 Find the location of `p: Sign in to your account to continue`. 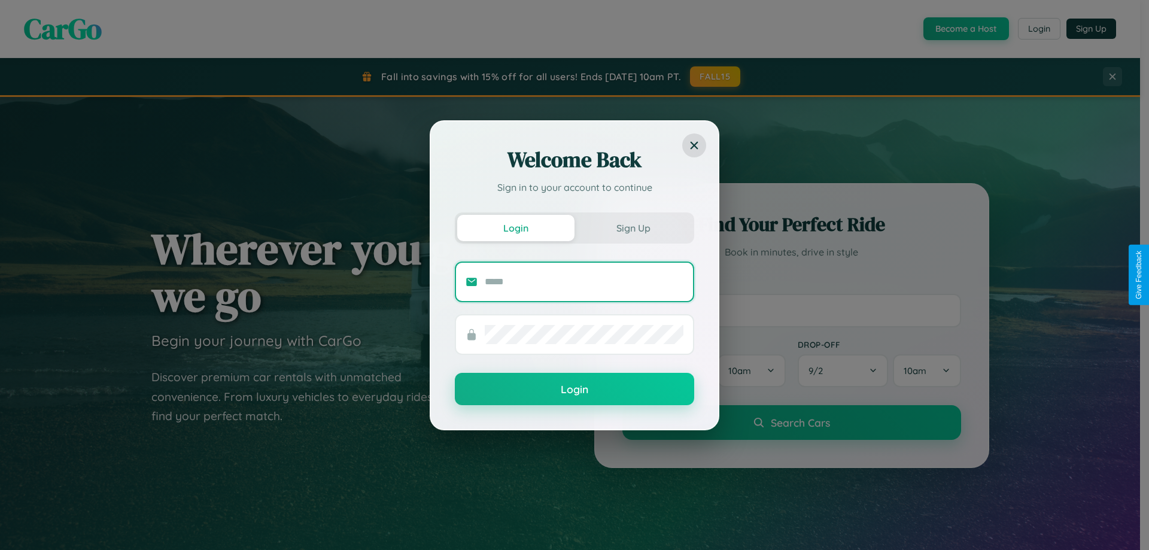

p: Sign in to your account to continue is located at coordinates (575, 187).